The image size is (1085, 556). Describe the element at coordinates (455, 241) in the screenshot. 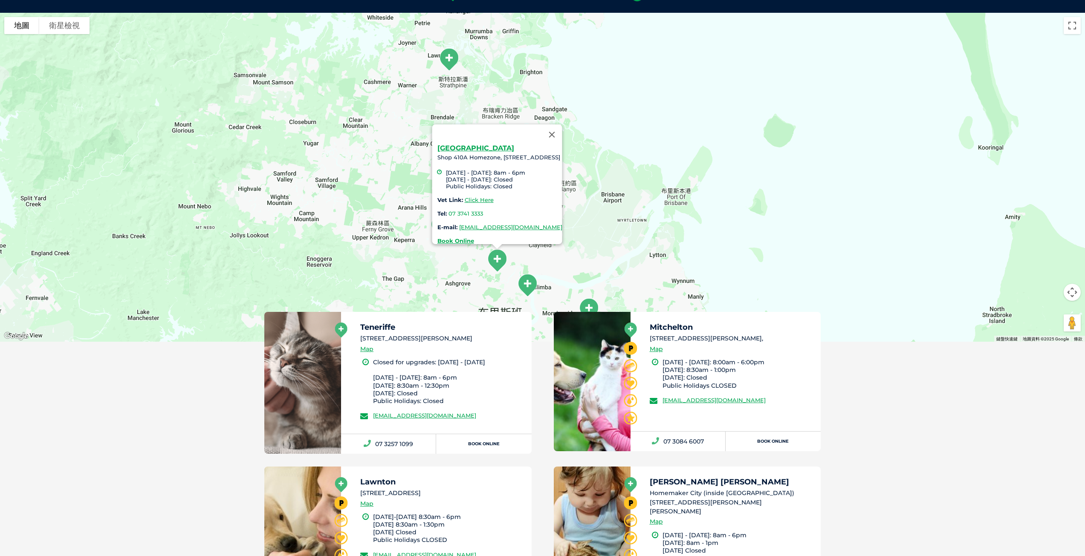

I see `strong: Book Online` at that location.